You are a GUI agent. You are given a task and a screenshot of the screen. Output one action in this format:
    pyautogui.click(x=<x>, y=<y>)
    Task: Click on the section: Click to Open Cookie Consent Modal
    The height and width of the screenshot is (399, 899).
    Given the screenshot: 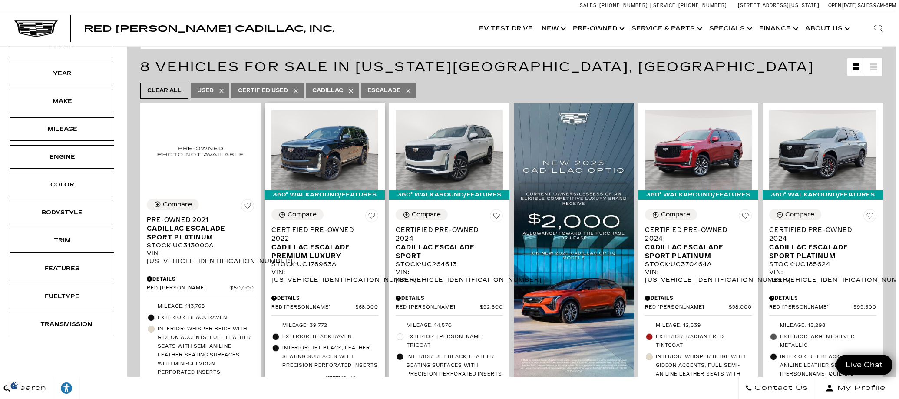 What is the action you would take?
    pyautogui.click(x=14, y=385)
    